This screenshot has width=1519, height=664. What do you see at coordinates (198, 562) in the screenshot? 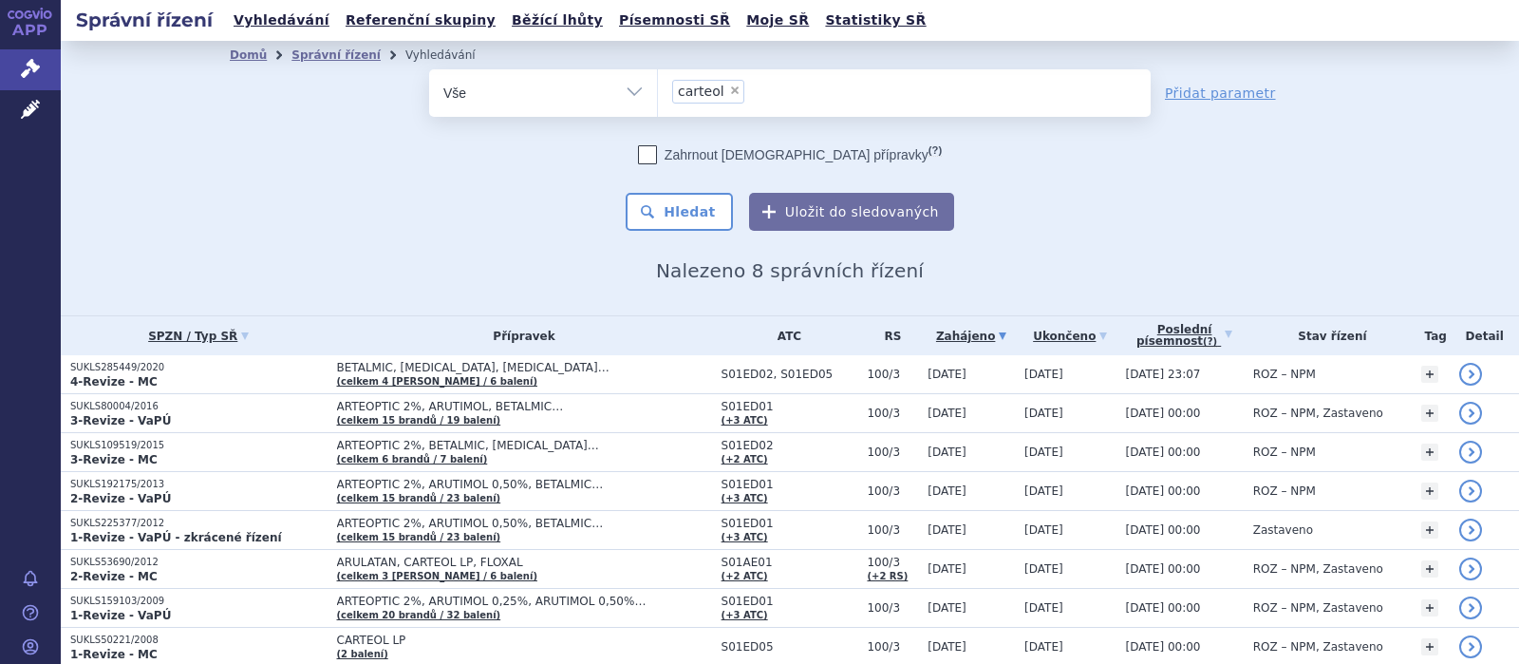
I see `p: SUKLS53690/2012` at bounding box center [198, 562].